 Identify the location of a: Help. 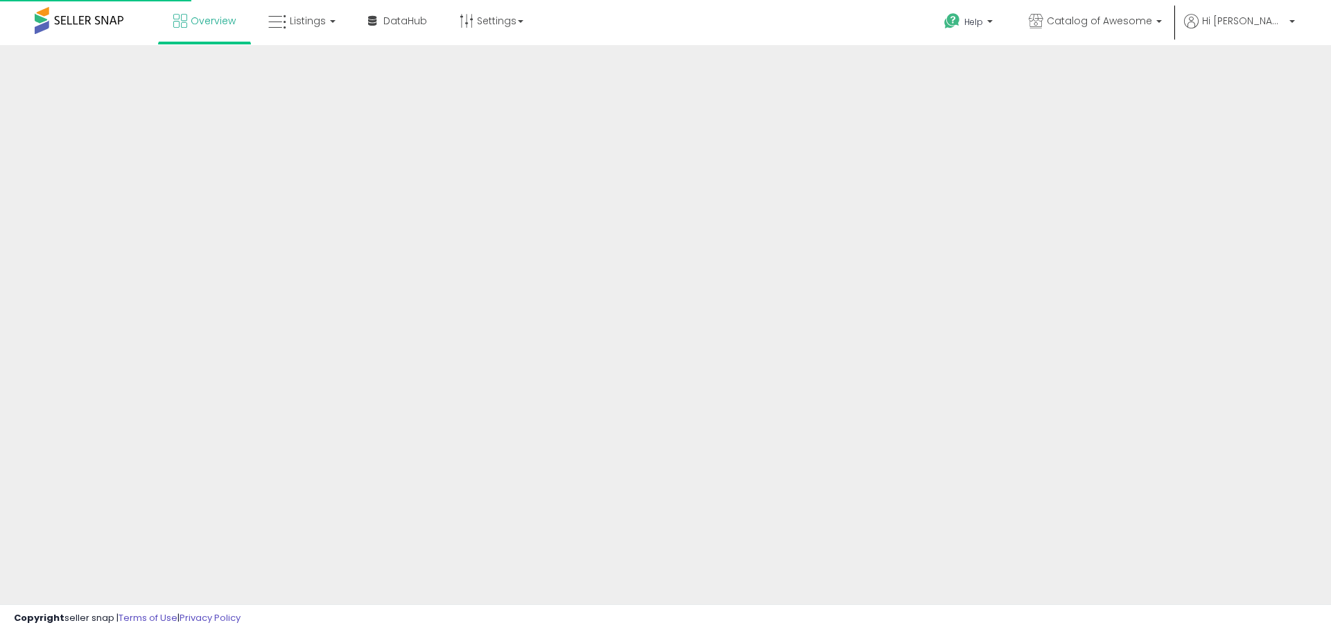
(970, 24).